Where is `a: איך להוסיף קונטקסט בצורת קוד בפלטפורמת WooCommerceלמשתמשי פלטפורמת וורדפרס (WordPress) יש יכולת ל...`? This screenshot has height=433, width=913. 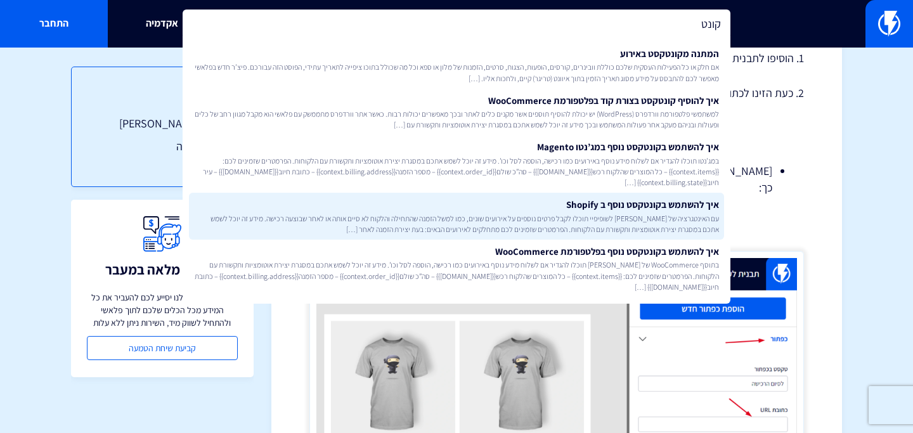
a: איך להוסיף קונטקסט בצורת קוד בפלטפורמת WooCommerceלמשתמשי פלטפורמת וורדפרס (WordPress) יש יכולת ל... is located at coordinates (456, 112).